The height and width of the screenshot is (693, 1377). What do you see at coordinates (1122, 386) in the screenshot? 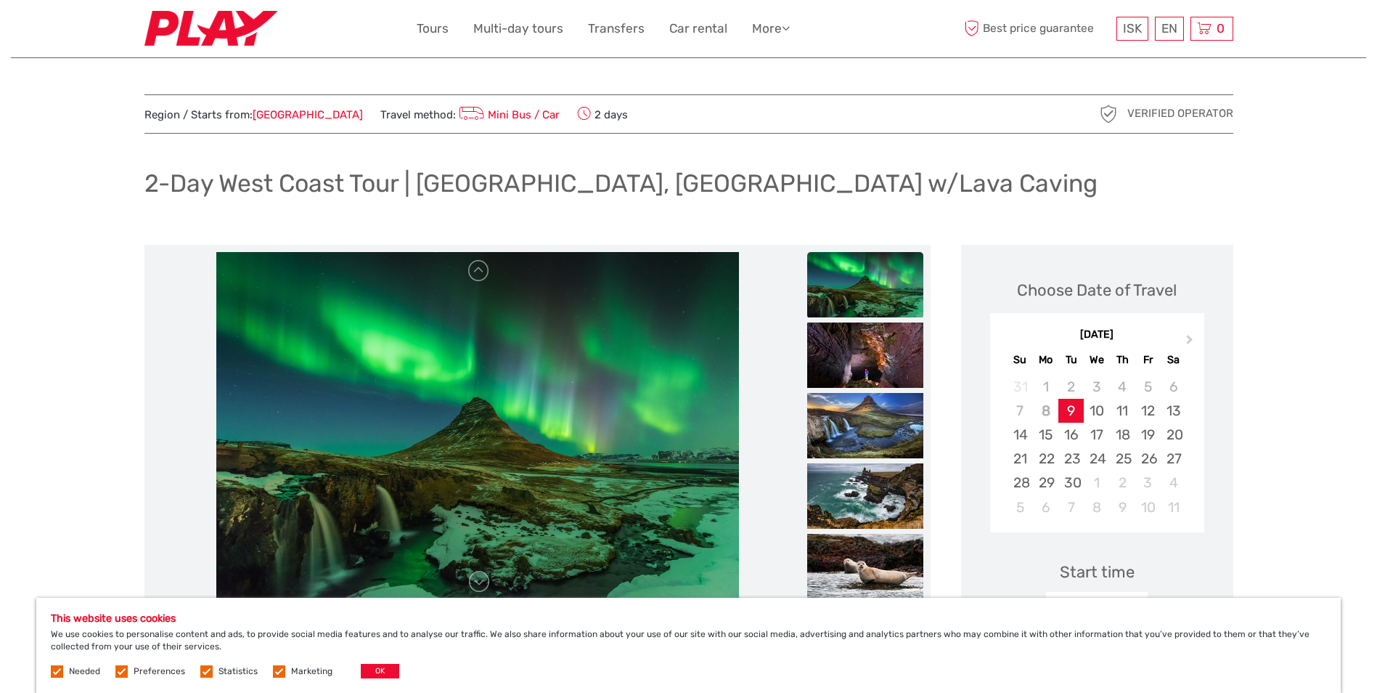
I see `div: Not available Thursday, September 4th, 2025` at bounding box center [1122, 386].